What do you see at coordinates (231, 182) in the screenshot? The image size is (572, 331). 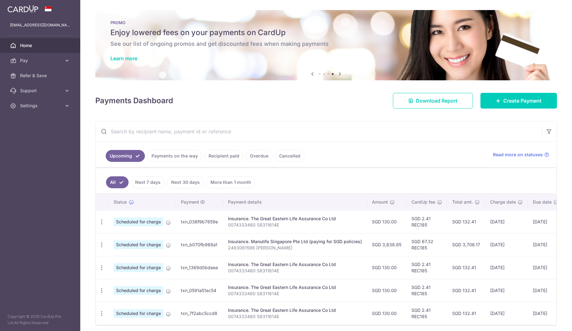 I see `a: More than 1 month` at bounding box center [231, 182].